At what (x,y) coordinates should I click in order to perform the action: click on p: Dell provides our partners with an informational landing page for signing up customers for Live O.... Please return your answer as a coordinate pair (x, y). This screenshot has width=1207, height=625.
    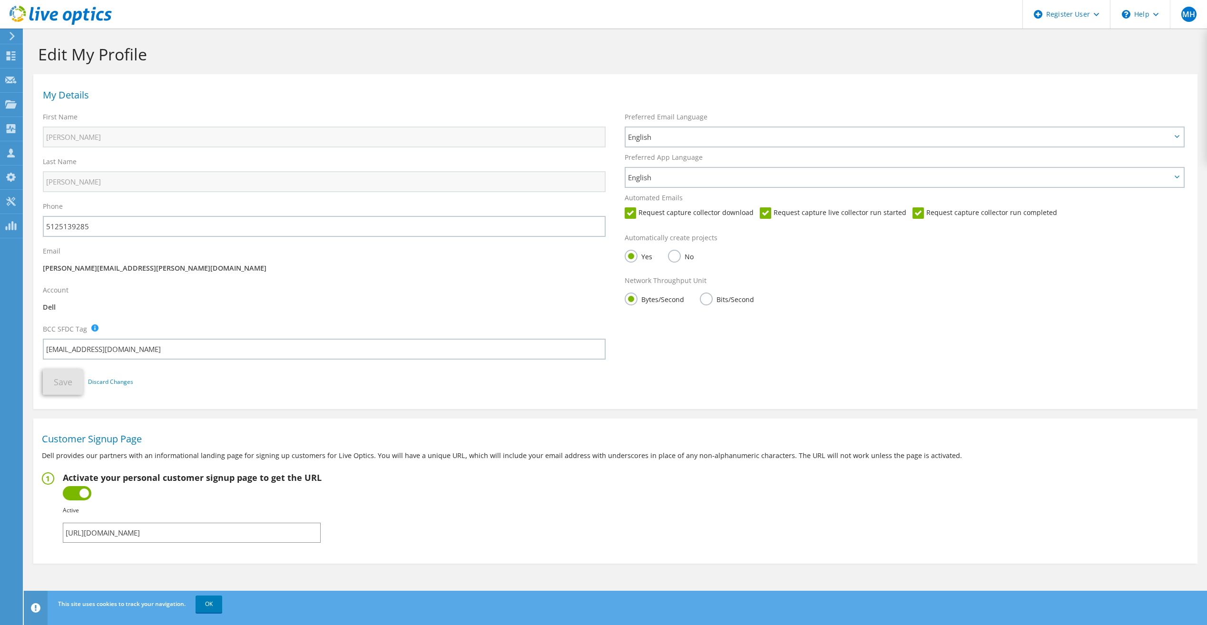
    Looking at the image, I should click on (615, 456).